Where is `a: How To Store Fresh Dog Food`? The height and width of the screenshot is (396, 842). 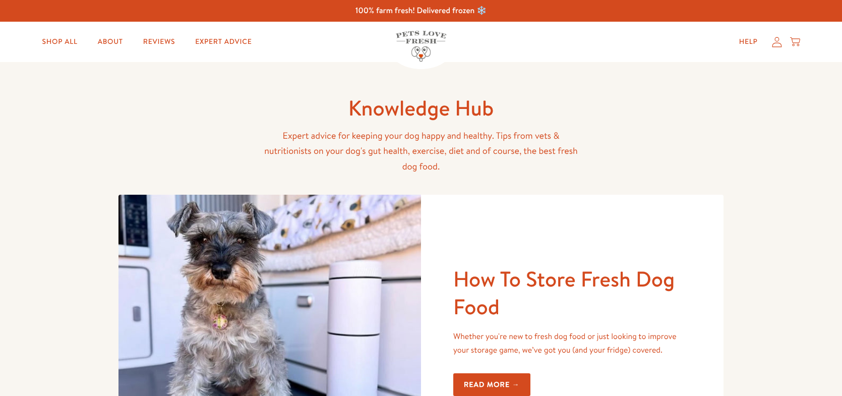 a: How To Store Fresh Dog Food is located at coordinates (563, 292).